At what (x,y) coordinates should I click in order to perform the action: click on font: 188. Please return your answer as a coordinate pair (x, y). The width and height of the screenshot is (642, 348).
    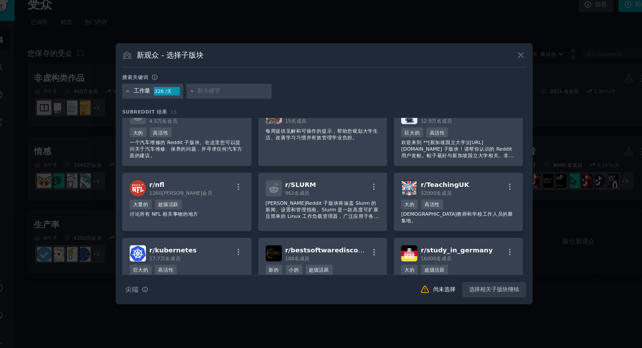
    Looking at the image, I should click on (289, 253).